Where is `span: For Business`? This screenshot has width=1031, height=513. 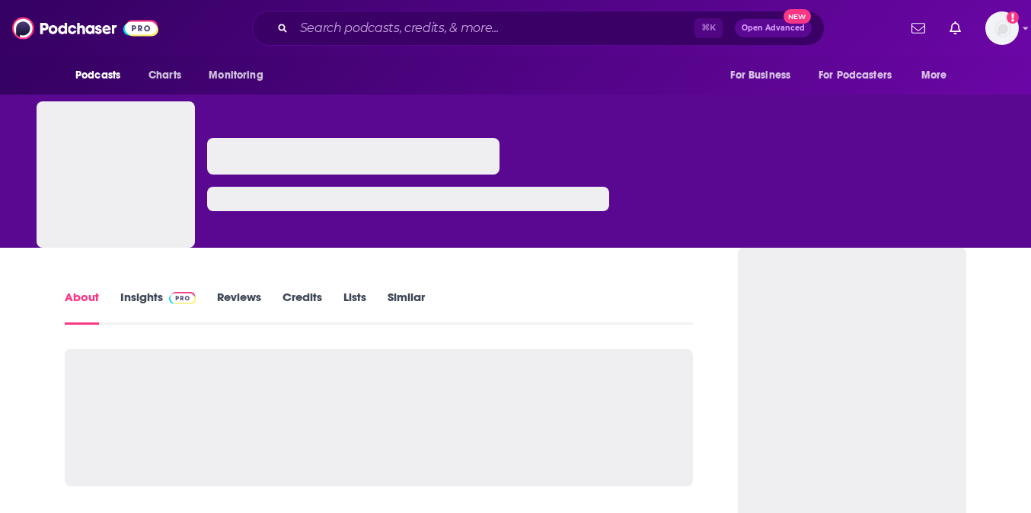
span: For Business is located at coordinates (760, 75).